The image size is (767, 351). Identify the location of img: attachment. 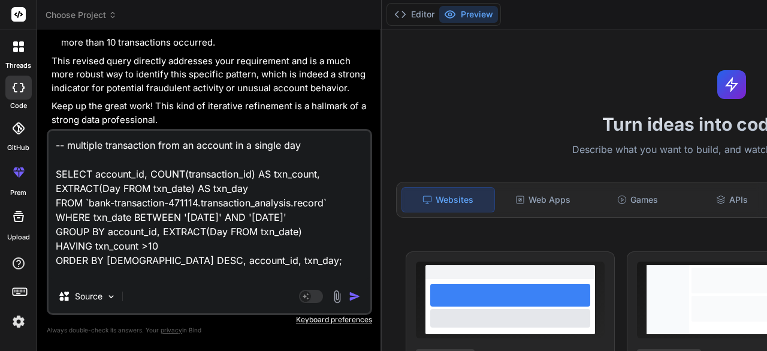
(337, 296).